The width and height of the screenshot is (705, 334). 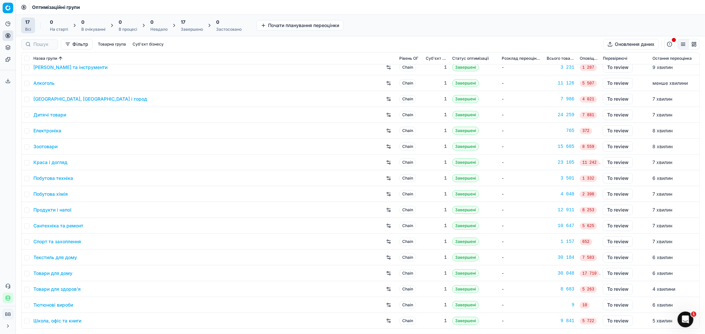 I want to click on span: 8 хвилин, so click(x=662, y=131).